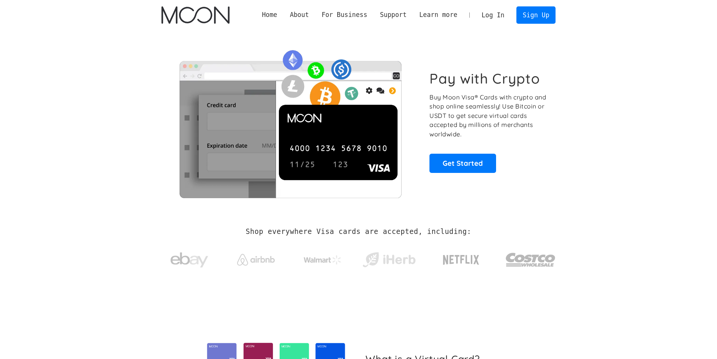 This screenshot has width=717, height=359. What do you see at coordinates (323, 260) in the screenshot?
I see `img: Walmart` at bounding box center [323, 260].